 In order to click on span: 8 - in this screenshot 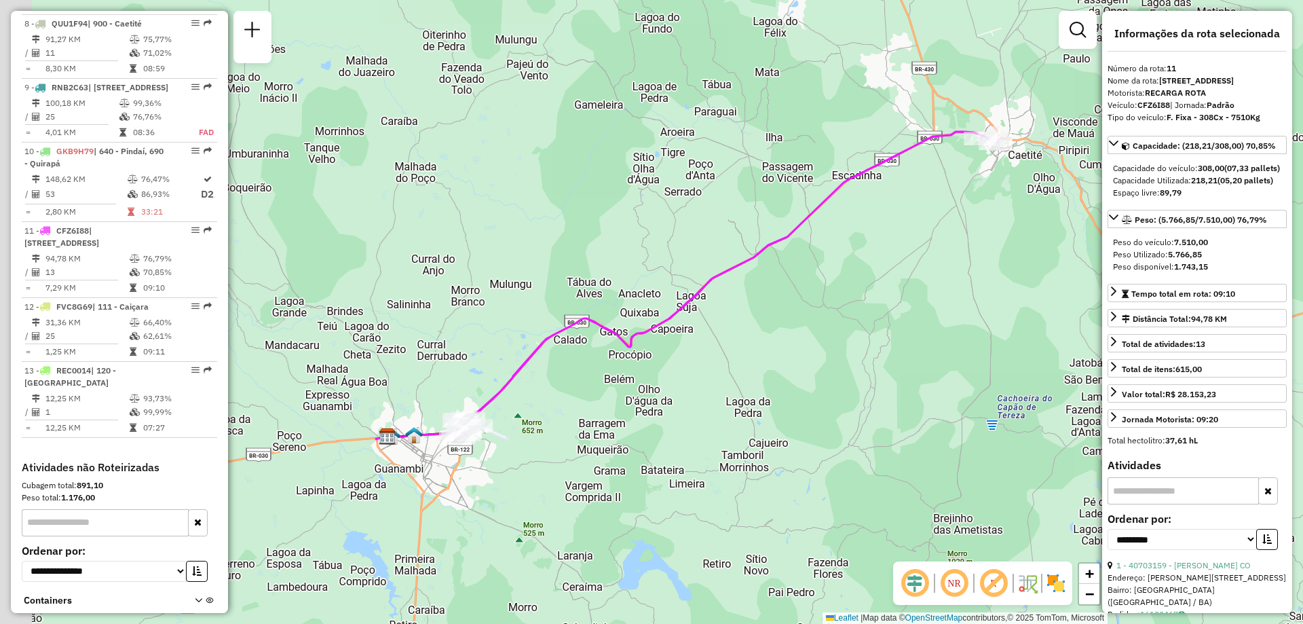, I will do `click(83, 23)`.